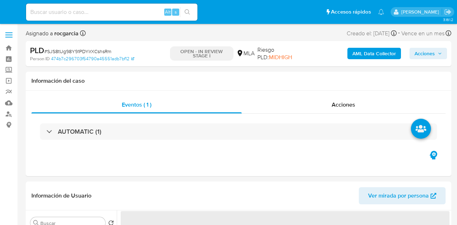 Image resolution: width=457 pixels, height=225 pixels. What do you see at coordinates (136, 105) in the screenshot?
I see `span: Eventos ( 1 )` at bounding box center [136, 105].